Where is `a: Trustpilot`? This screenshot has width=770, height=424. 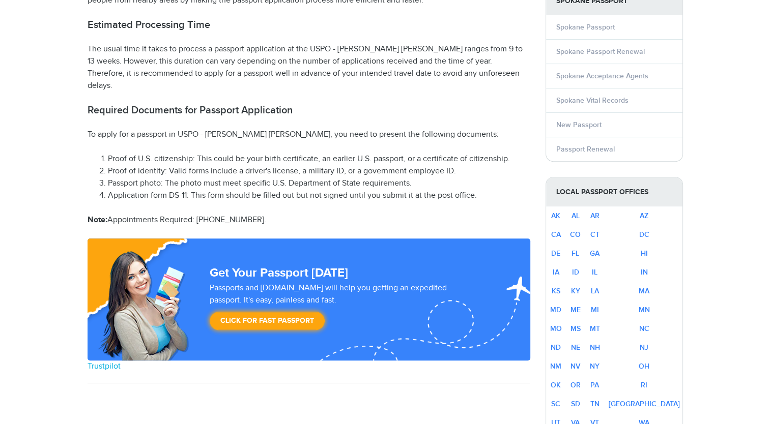 a: Trustpilot is located at coordinates (104, 366).